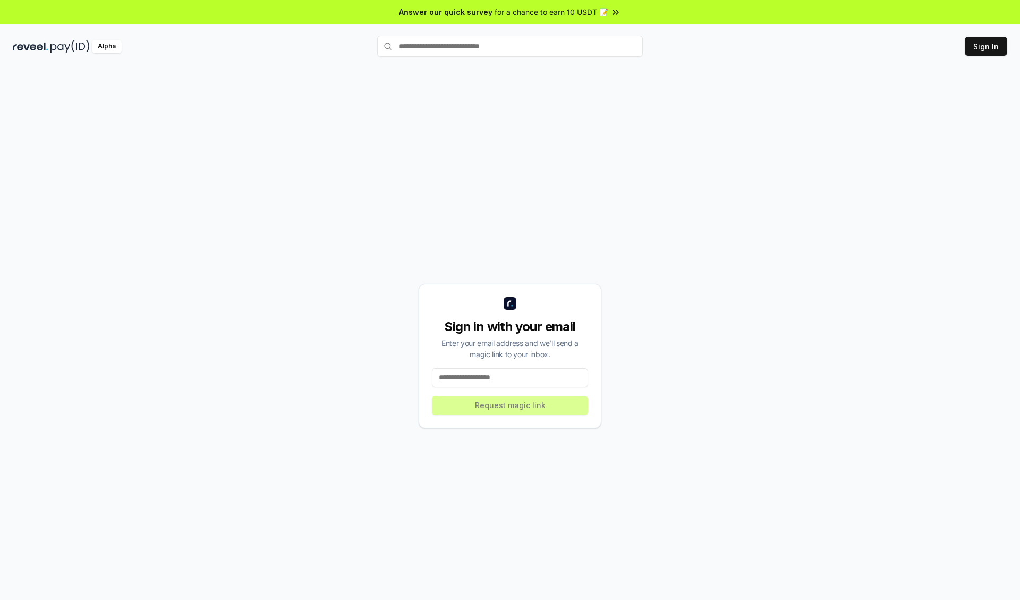  What do you see at coordinates (510, 303) in the screenshot?
I see `img: logo_small` at bounding box center [510, 303].